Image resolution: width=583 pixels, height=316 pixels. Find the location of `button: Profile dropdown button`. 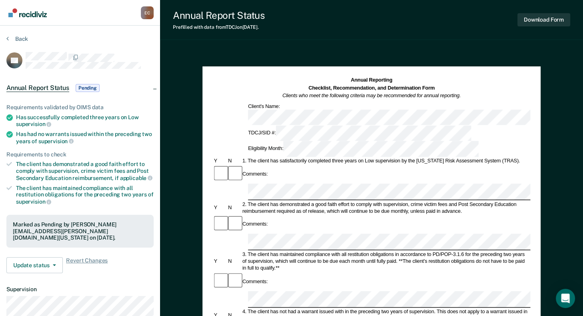

button: Profile dropdown button is located at coordinates (147, 13).